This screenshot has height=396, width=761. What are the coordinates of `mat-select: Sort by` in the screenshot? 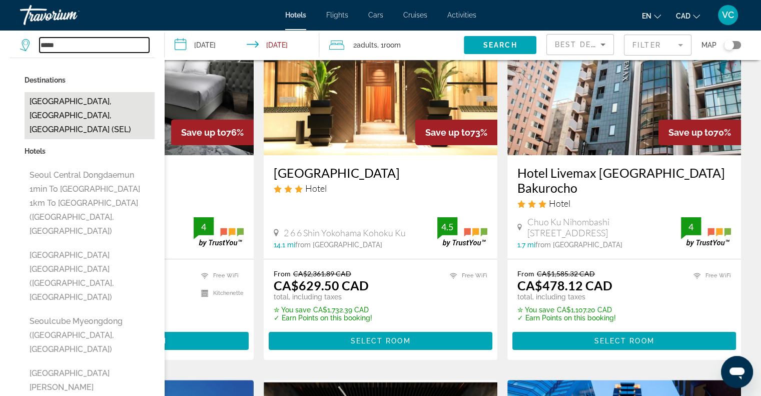 It's located at (580, 45).